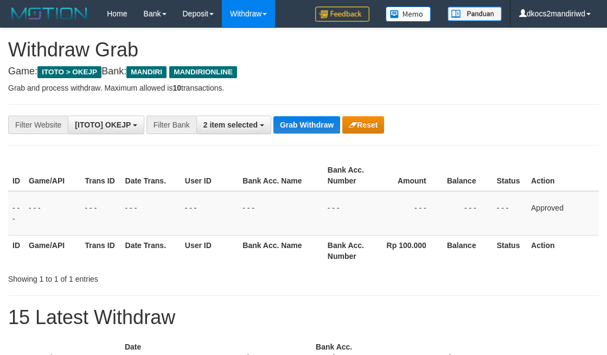 This screenshot has width=607, height=355. What do you see at coordinates (410, 250) in the screenshot?
I see `th: Rp 100.000` at bounding box center [410, 250].